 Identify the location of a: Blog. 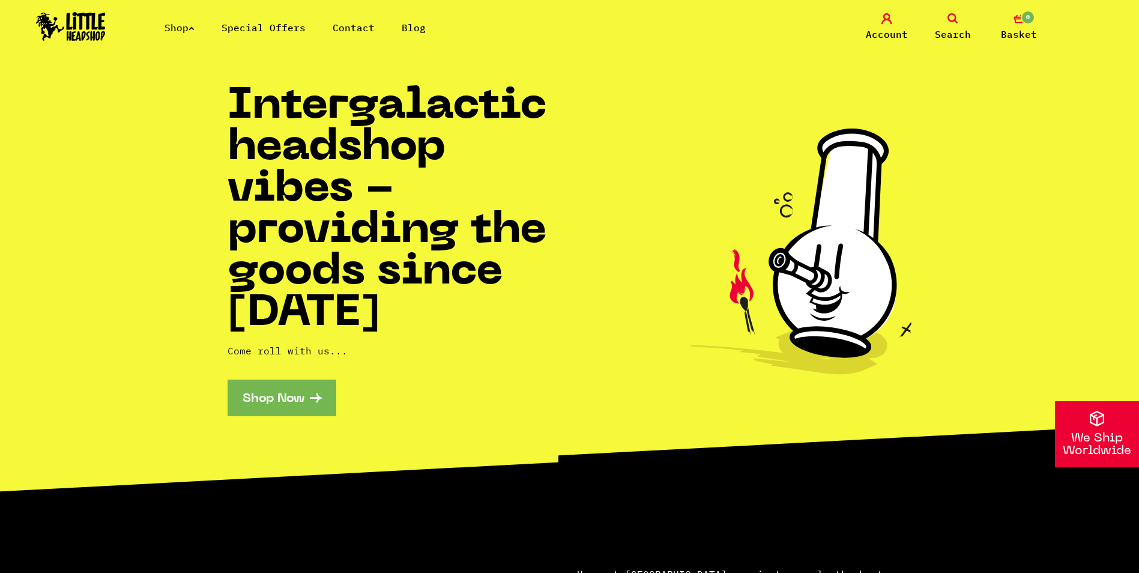
(414, 28).